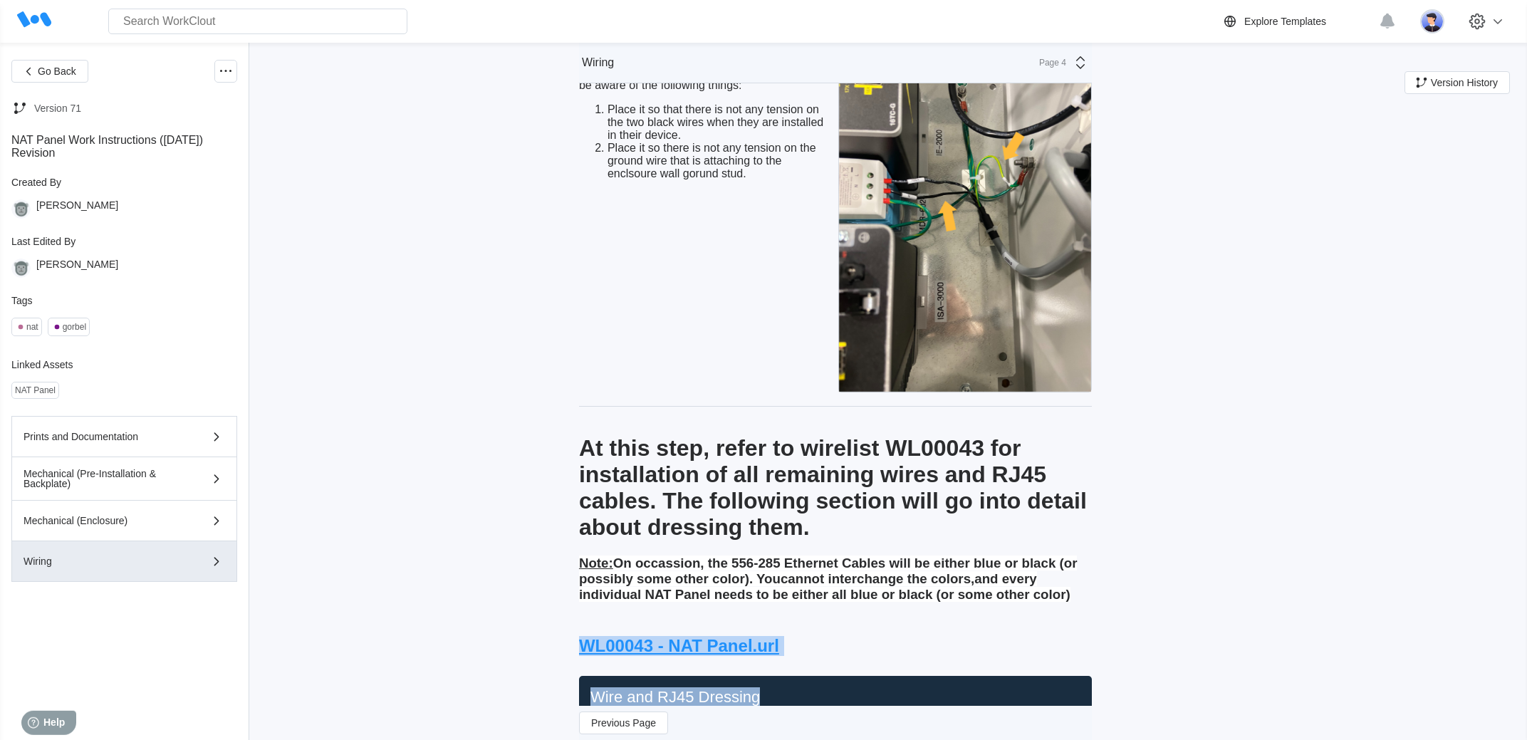  What do you see at coordinates (877, 578) in the screenshot?
I see `strong: cannot interchange the colors,` at bounding box center [877, 578].